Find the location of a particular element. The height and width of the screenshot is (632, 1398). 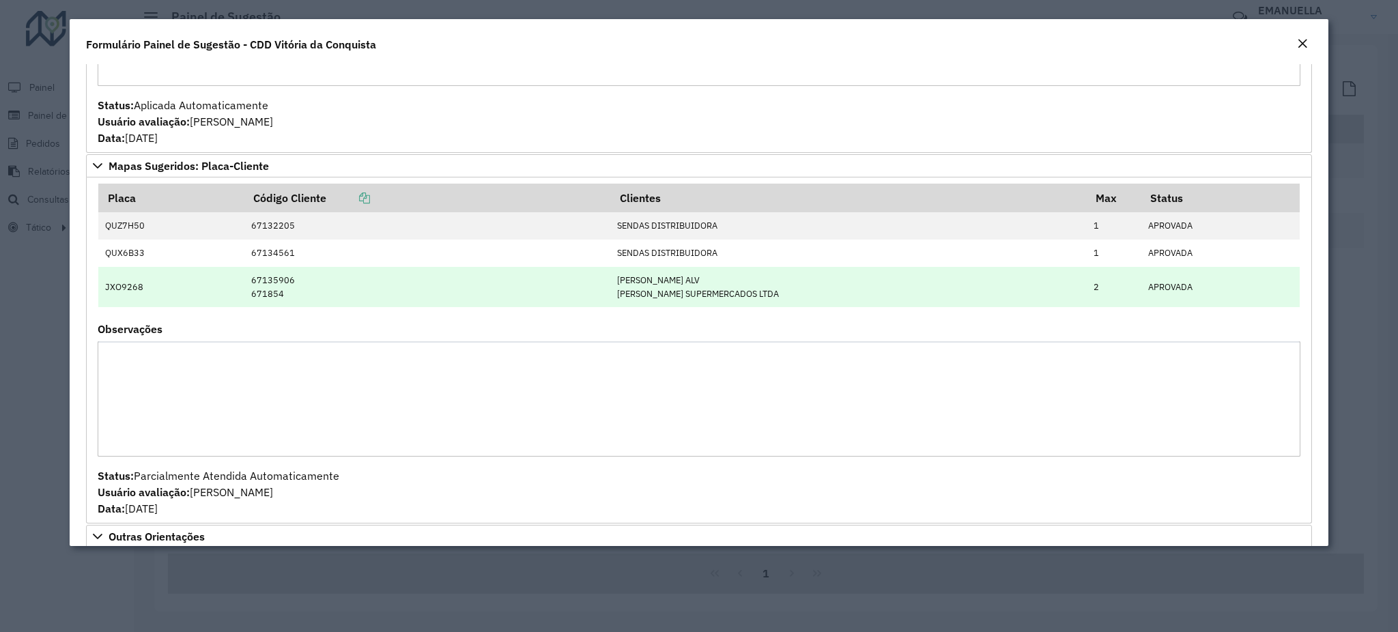

h4: Formulário Painel de Sugestão - CDD Vitória da Conquista is located at coordinates (231, 44).